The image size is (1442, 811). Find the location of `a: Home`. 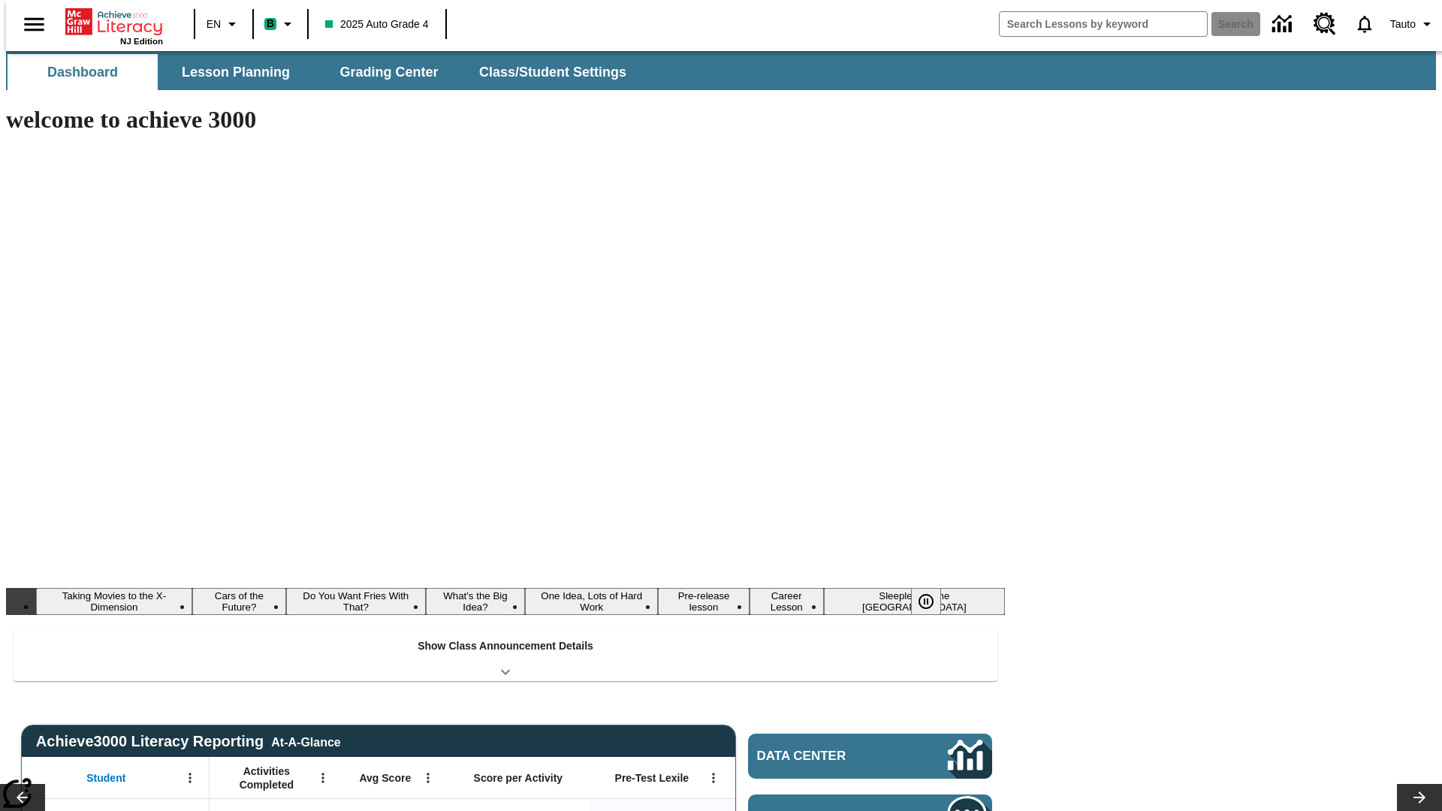

a: Home is located at coordinates (114, 22).